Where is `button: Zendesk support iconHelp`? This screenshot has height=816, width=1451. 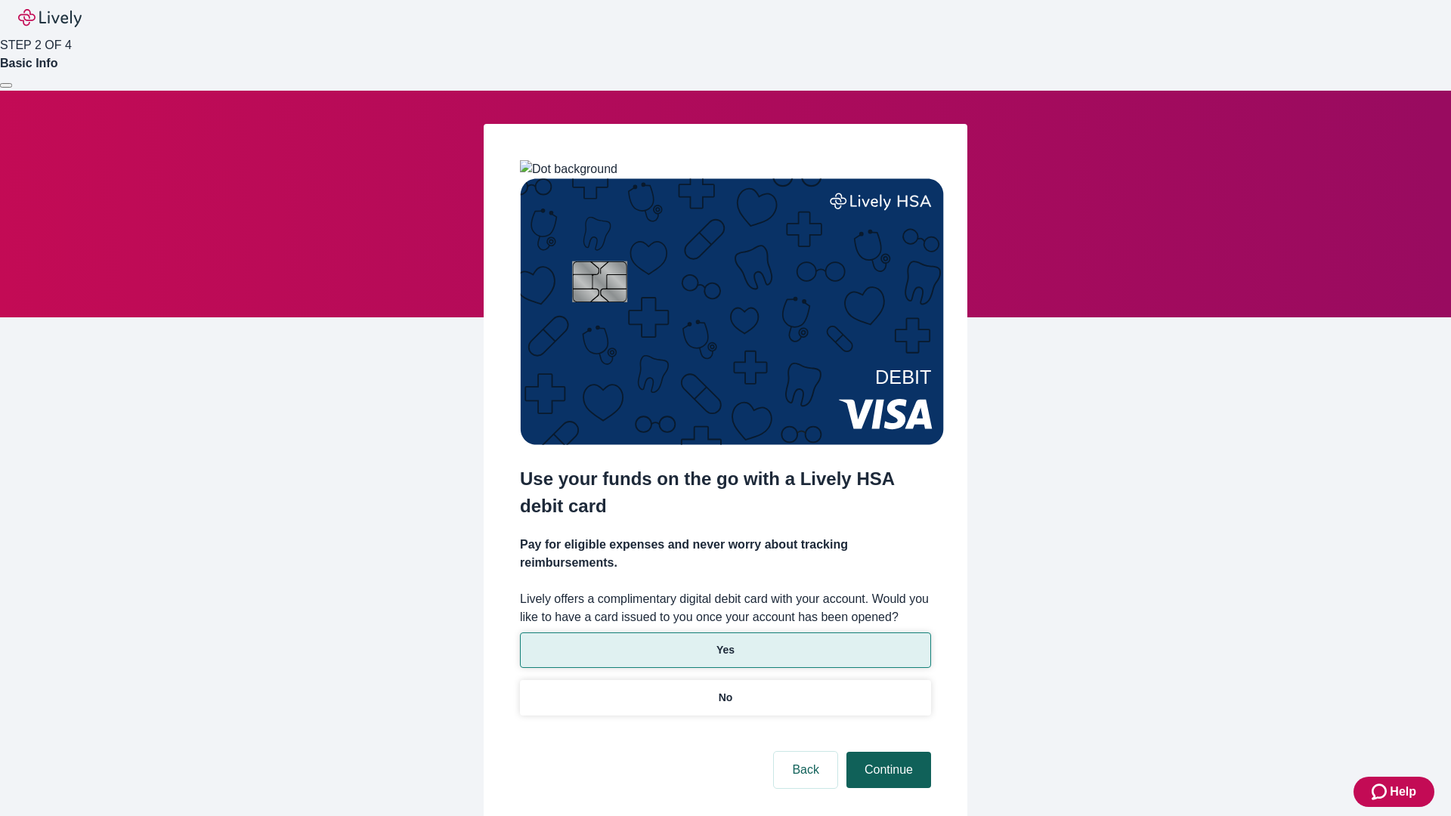 button: Zendesk support iconHelp is located at coordinates (1393, 792).